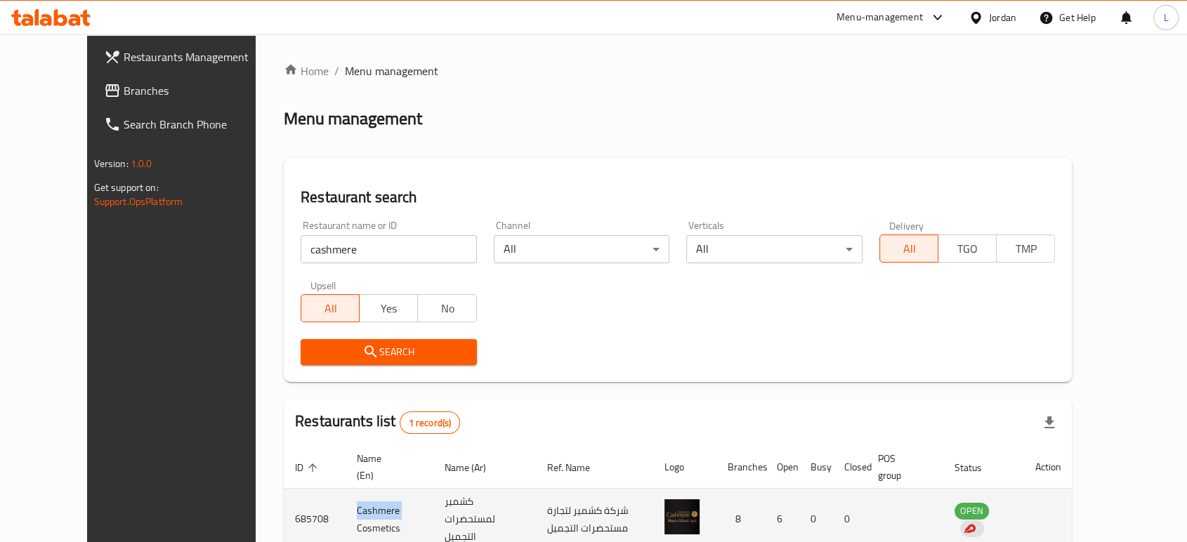 The width and height of the screenshot is (1187, 542). Describe the element at coordinates (970, 529) in the screenshot. I see `img: delivery hero logo` at that location.